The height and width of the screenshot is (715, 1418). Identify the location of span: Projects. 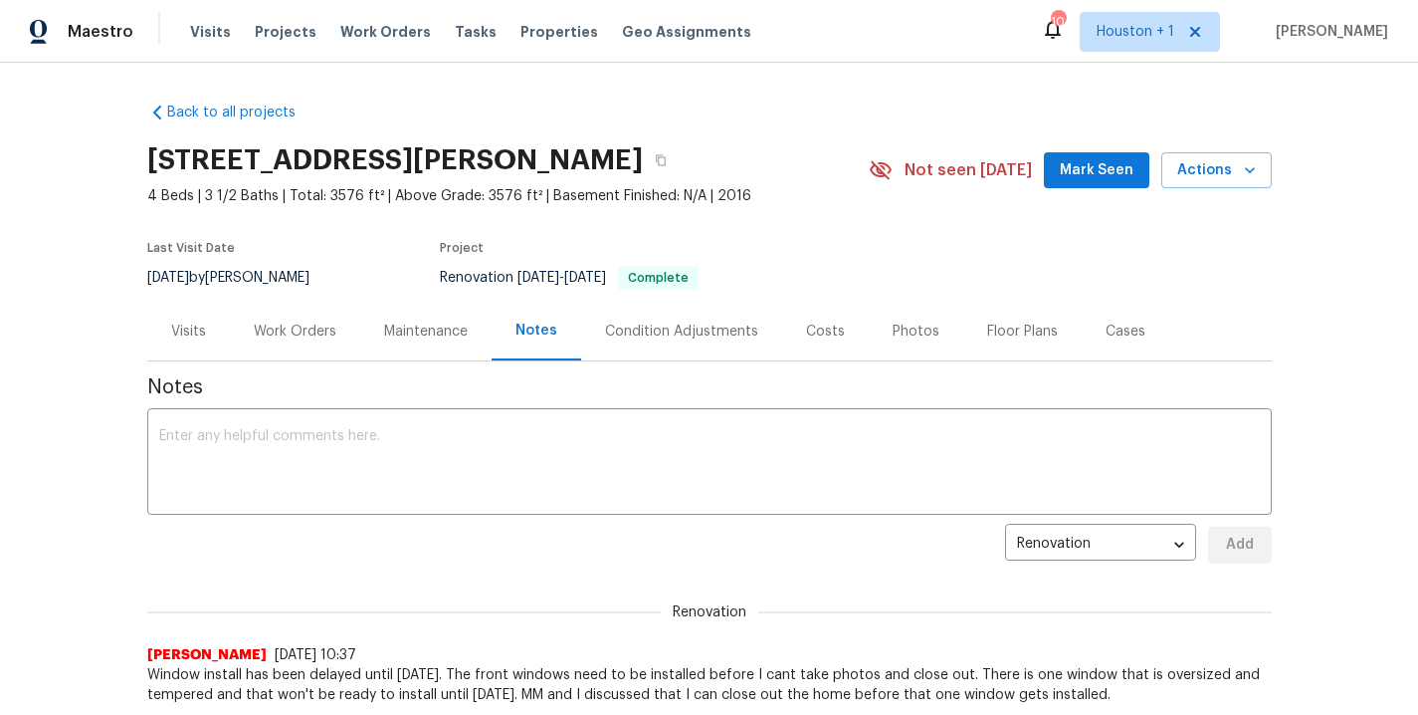
(286, 32).